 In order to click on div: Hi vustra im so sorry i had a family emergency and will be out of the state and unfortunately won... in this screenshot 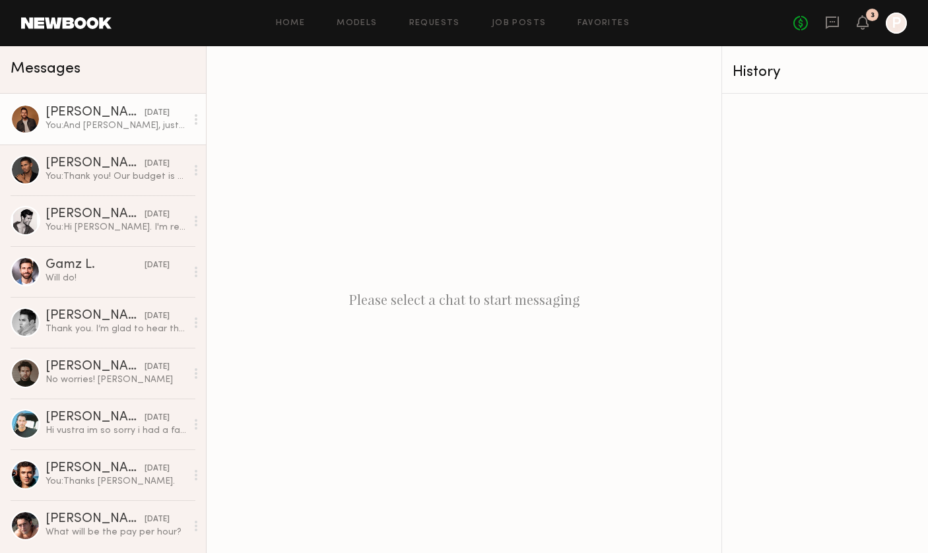, I will do `click(115, 430)`.